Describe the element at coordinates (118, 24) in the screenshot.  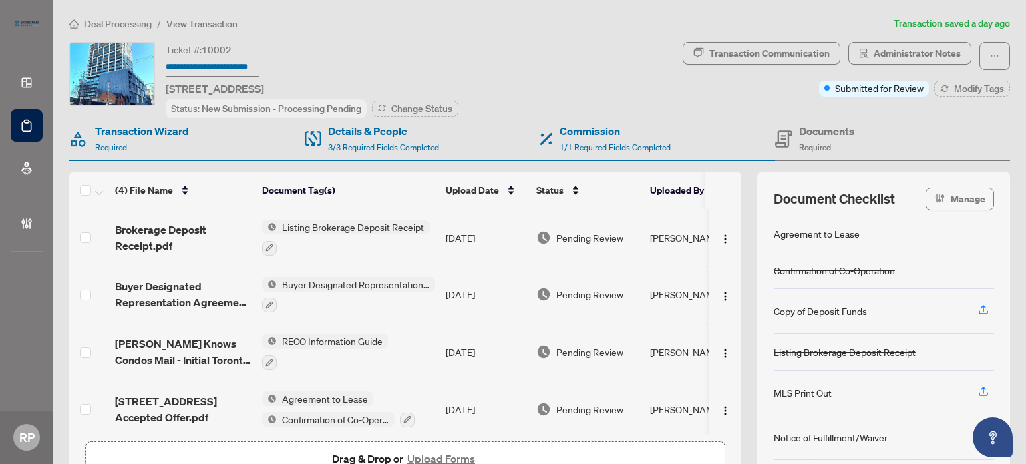
I see `span: Deal Processing` at that location.